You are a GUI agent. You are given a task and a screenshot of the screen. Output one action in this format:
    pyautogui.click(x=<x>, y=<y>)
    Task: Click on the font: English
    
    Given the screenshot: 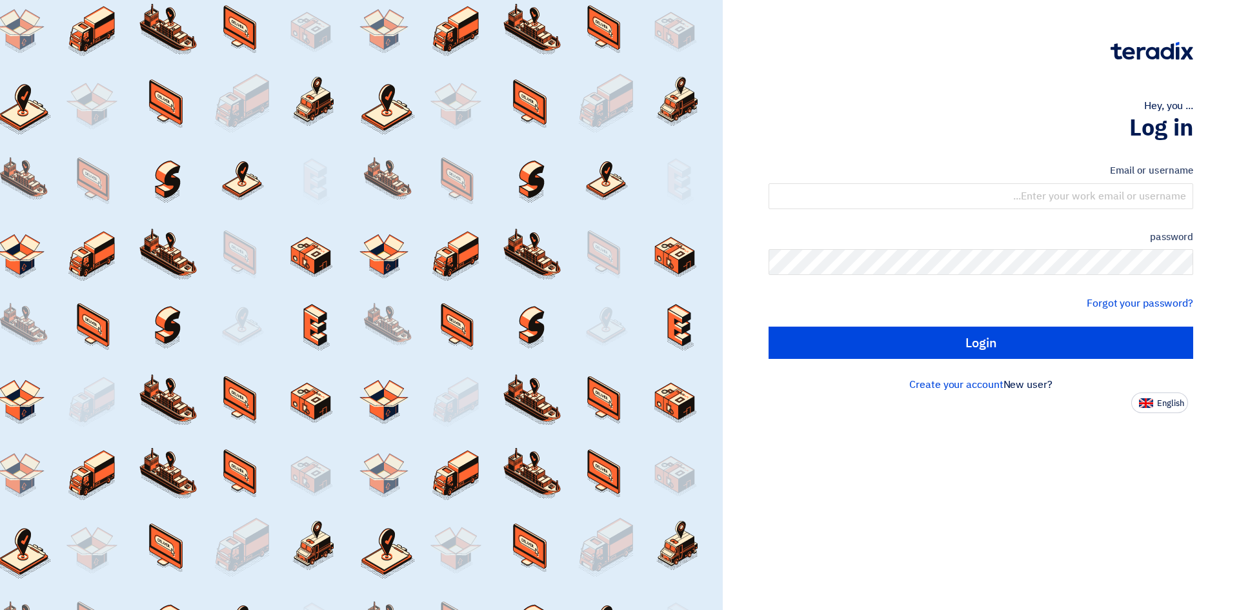 What is the action you would take?
    pyautogui.click(x=1171, y=403)
    